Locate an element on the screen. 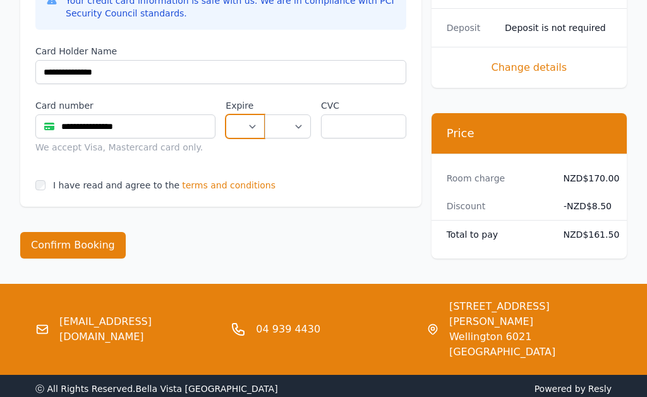 The width and height of the screenshot is (647, 397). label: Expire is located at coordinates (245, 105).